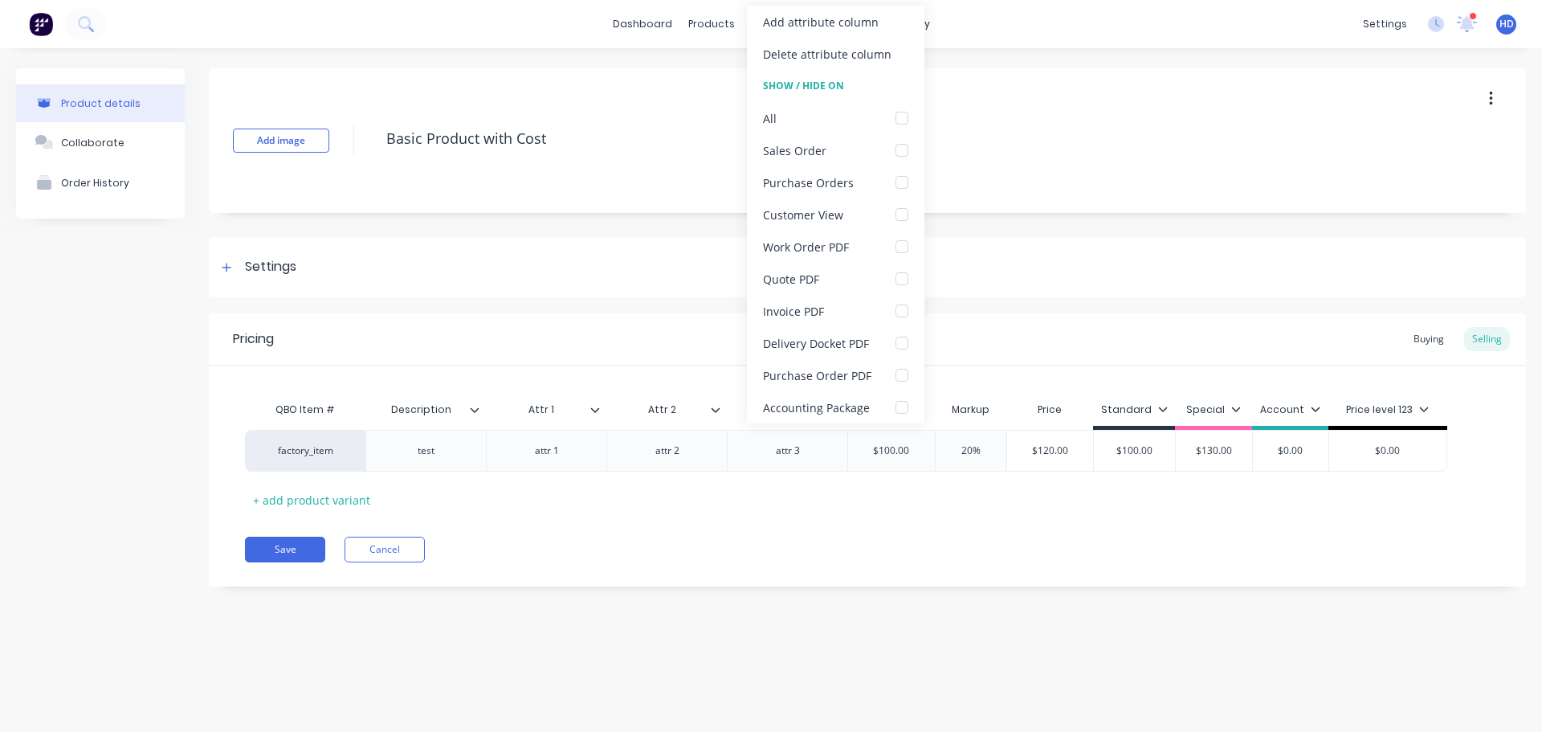 This screenshot has height=732, width=1542. I want to click on button: Product details, so click(100, 103).